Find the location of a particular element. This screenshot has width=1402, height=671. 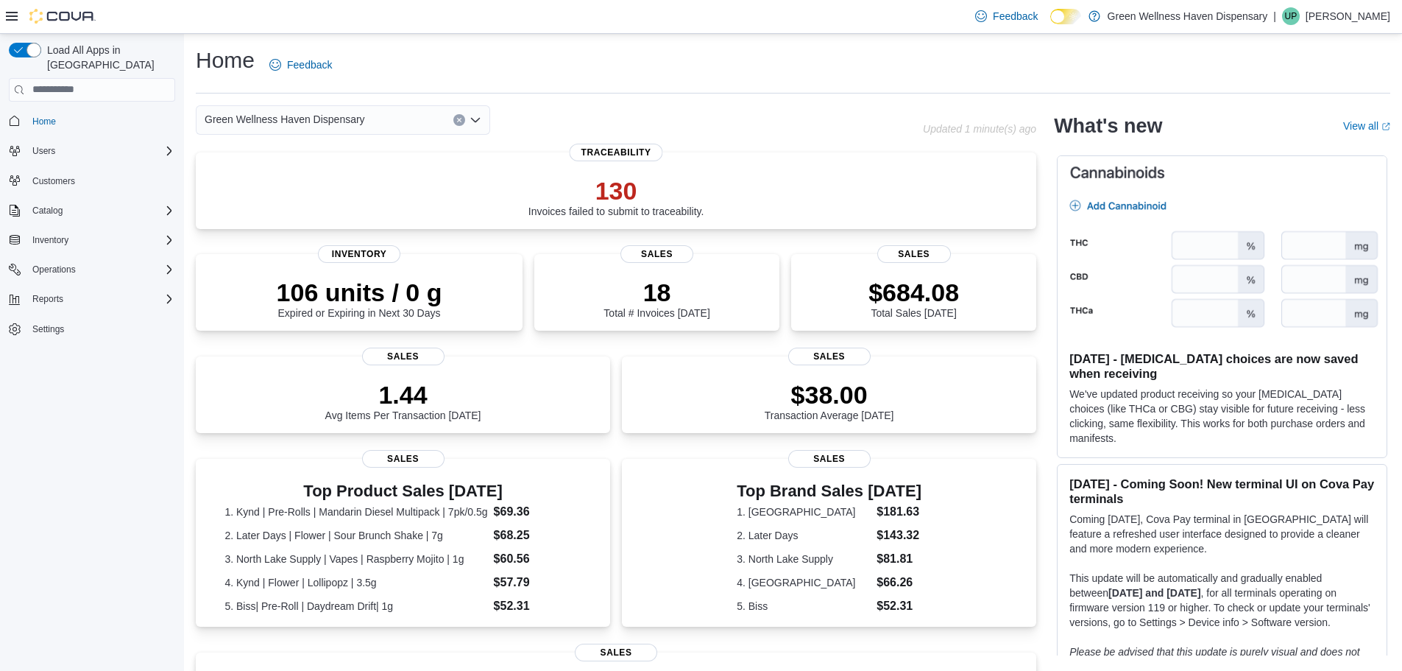

div: Expired or Expiring in Next 30 Days is located at coordinates (359, 298).